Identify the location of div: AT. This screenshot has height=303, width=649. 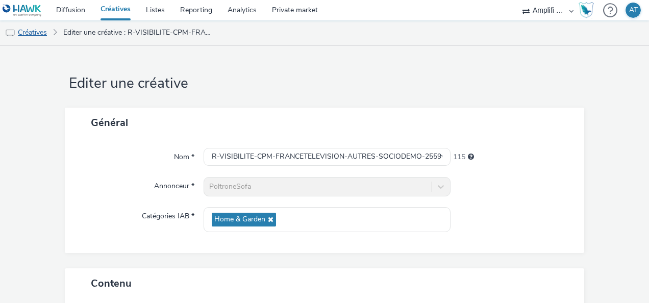
(633, 10).